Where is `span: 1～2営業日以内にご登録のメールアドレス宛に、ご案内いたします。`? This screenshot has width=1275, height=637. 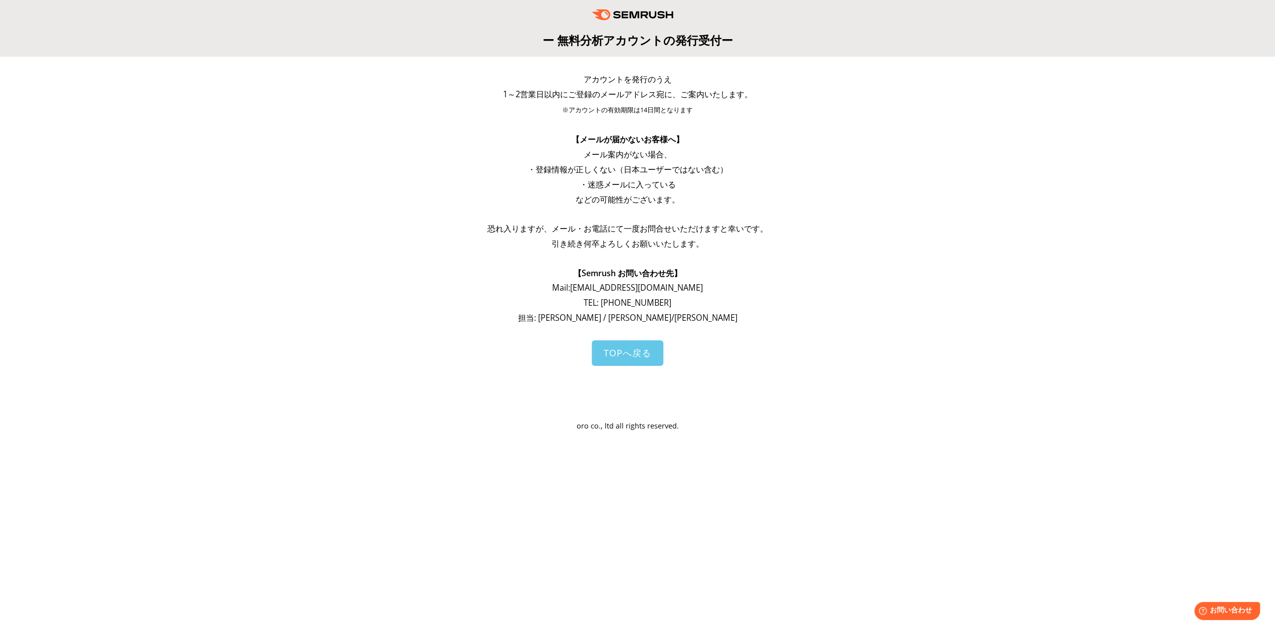
span: 1～2営業日以内にご登録のメールアドレス宛に、ご案内いたします。 is located at coordinates (628, 94).